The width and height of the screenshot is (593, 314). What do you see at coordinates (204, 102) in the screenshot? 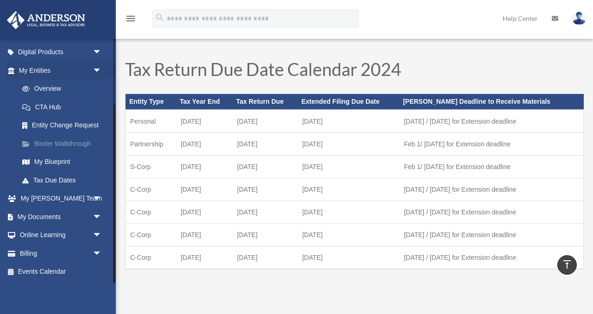
I see `th: Tax Year End` at bounding box center [204, 102].